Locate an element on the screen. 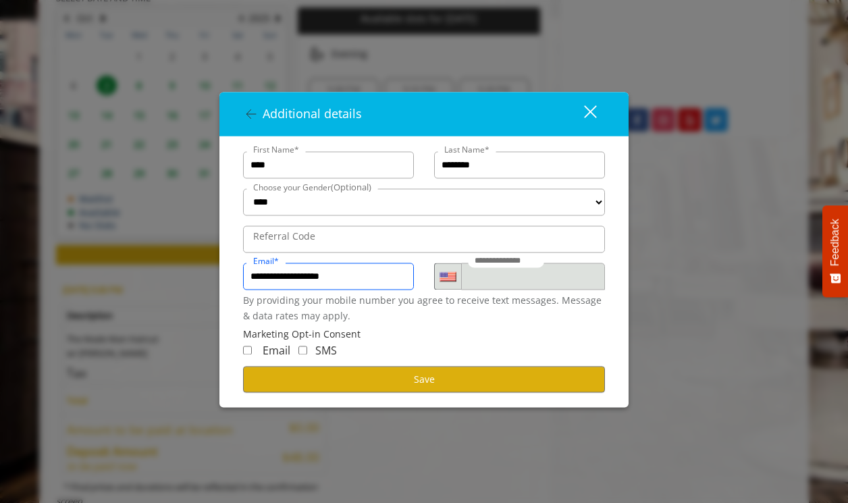 Image resolution: width=848 pixels, height=503 pixels. input: FirstName is located at coordinates (328, 165).